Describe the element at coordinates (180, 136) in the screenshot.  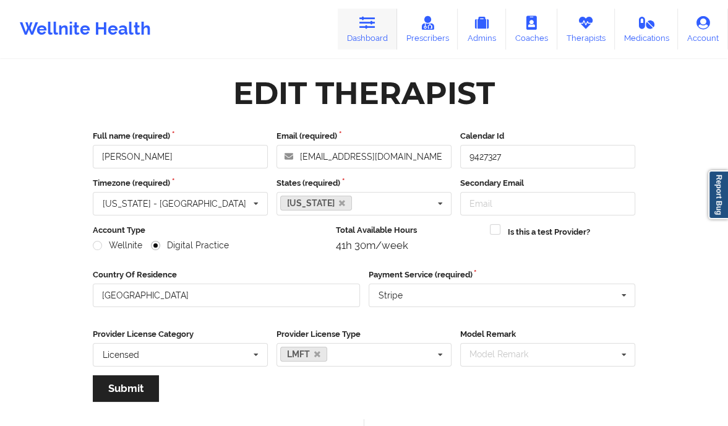
I see `label: Full name (required)` at that location.